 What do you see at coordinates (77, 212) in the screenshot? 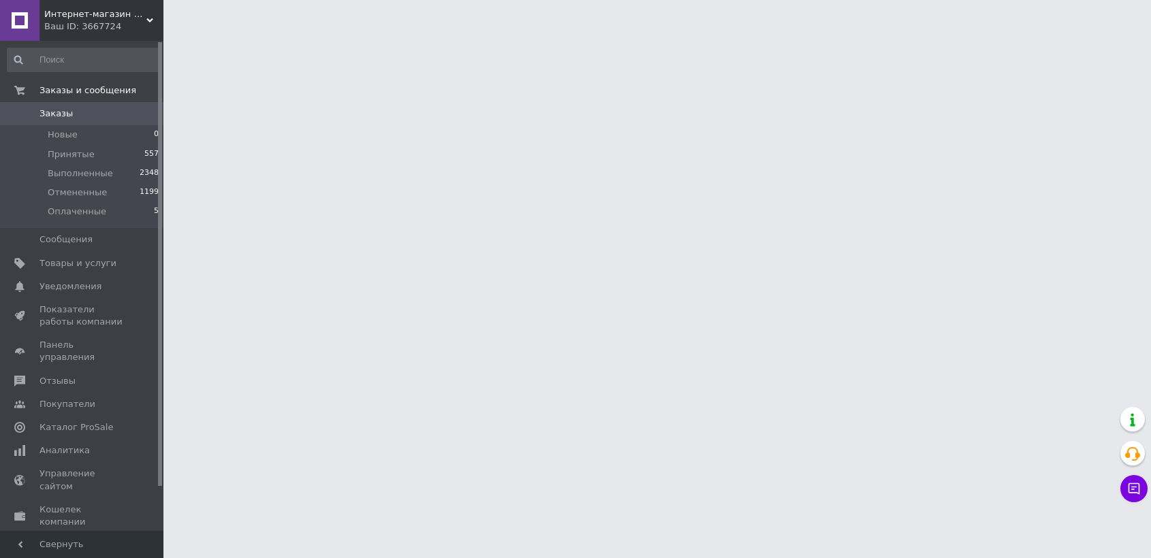
I see `span: Оплаченные` at bounding box center [77, 212].